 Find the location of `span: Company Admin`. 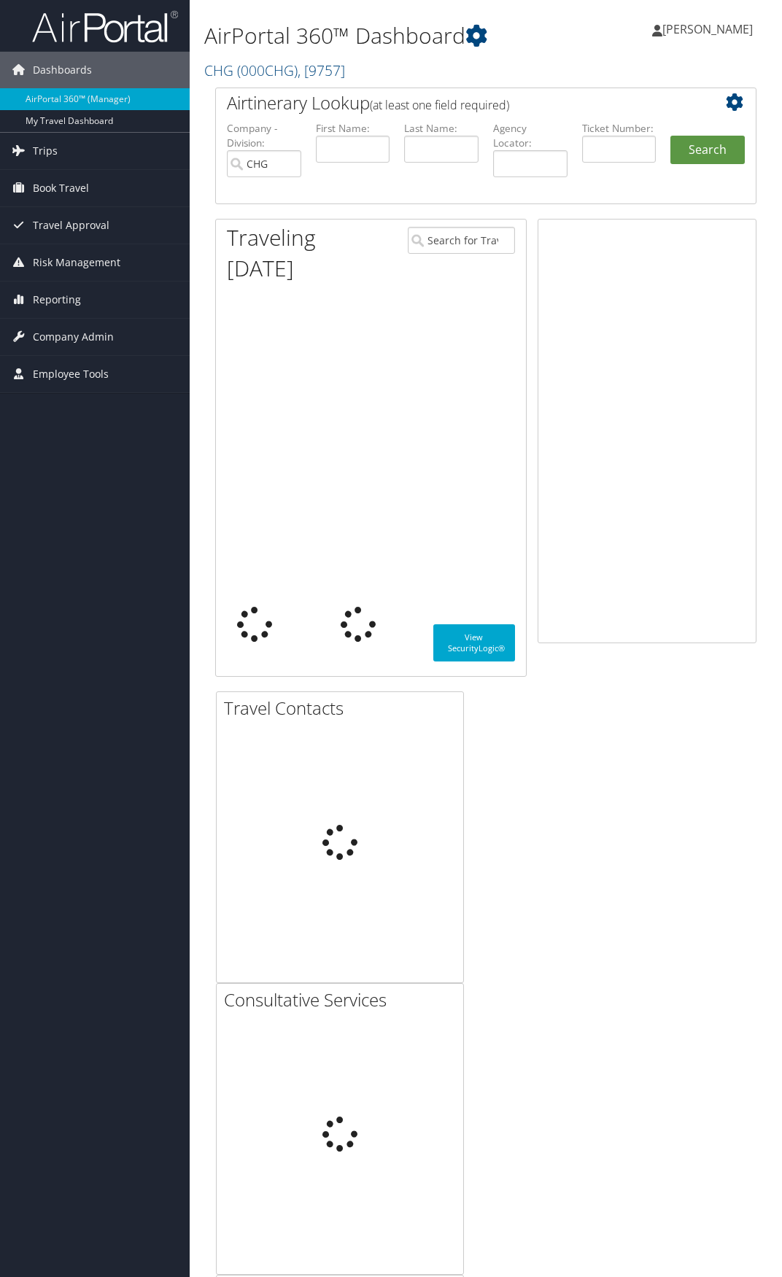

span: Company Admin is located at coordinates (73, 337).